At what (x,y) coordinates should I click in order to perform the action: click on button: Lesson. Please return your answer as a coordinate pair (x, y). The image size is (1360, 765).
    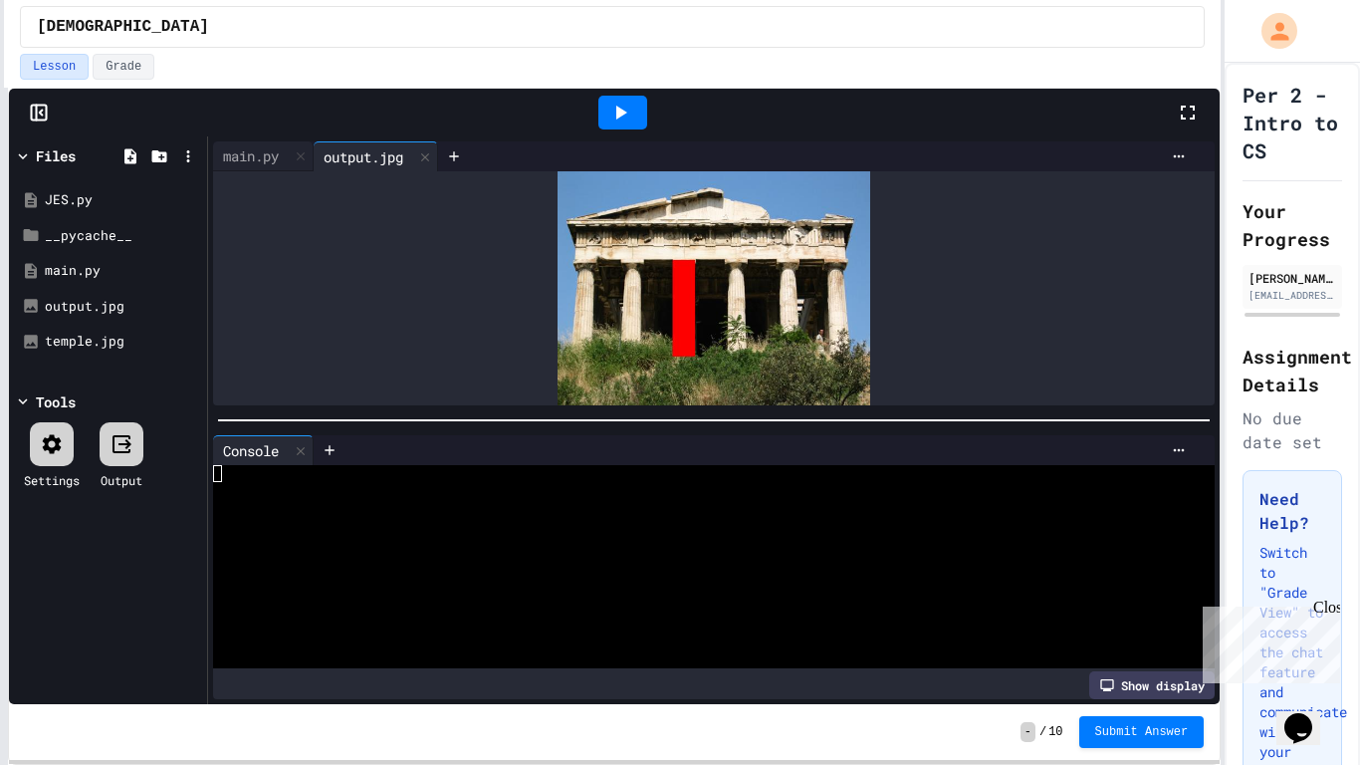
    Looking at the image, I should click on (54, 67).